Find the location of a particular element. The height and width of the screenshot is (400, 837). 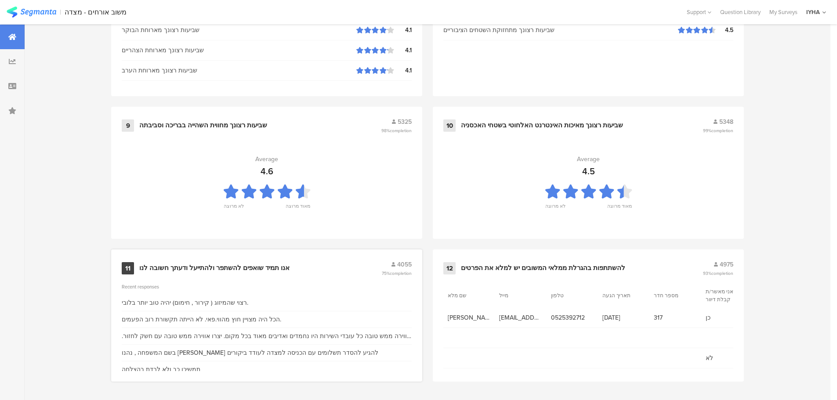

section: מספר חדר is located at coordinates (674, 296).